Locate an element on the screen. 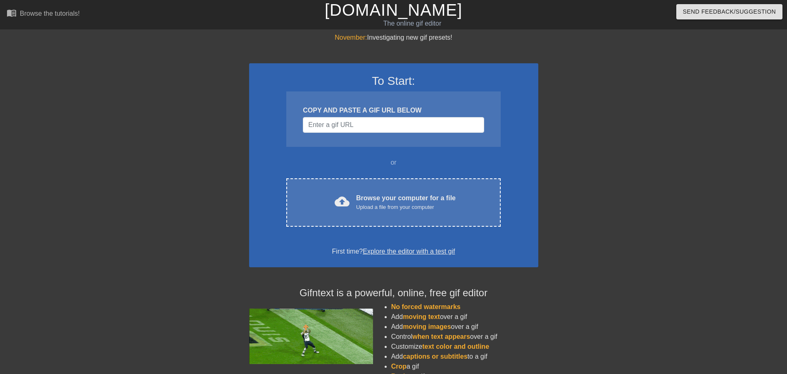 The image size is (787, 374). div: Upload a file from your computer is located at coordinates (406, 207).